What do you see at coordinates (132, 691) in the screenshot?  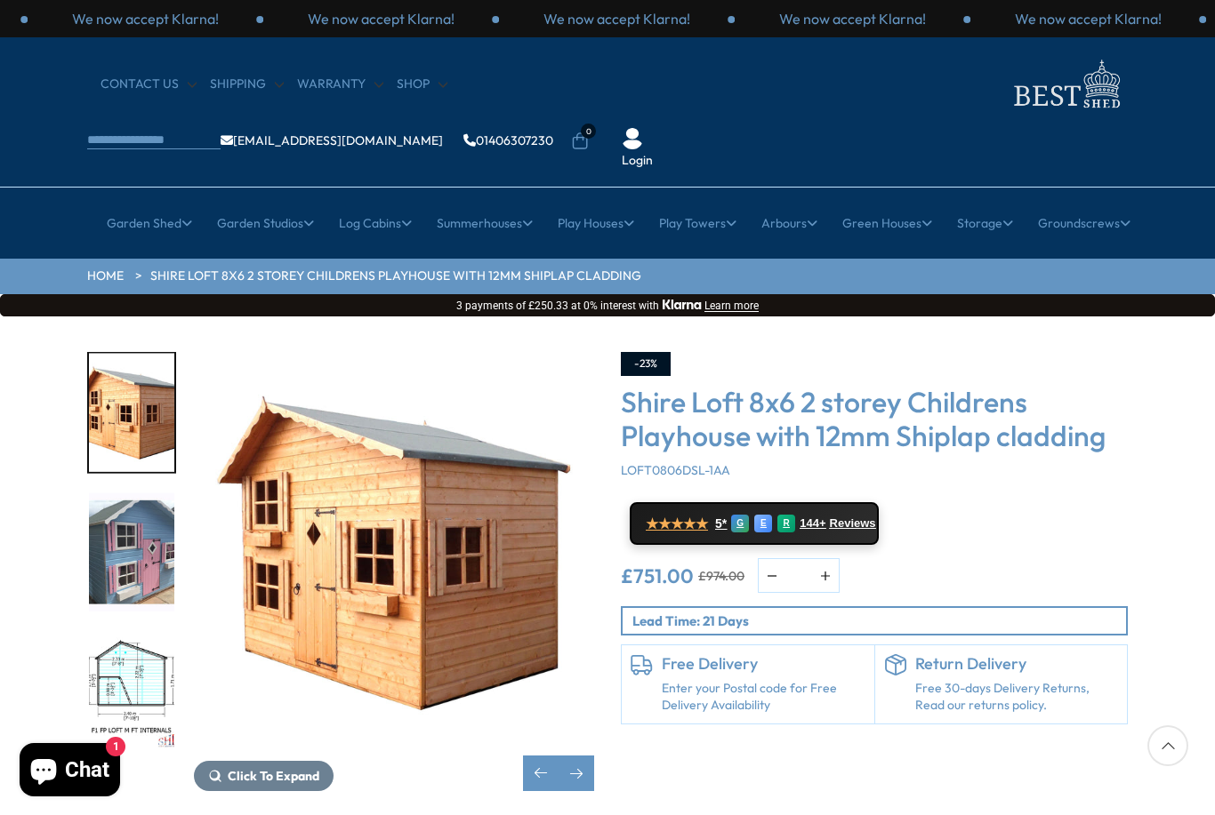 I see `img: LOFTFPBUILDINGASSEMBLYDRAWINGINTERNALSMFT_3dc98dd4-03a9-4faa-bf02-cc6b5fe34606_200x200.jpg` at bounding box center [132, 691].